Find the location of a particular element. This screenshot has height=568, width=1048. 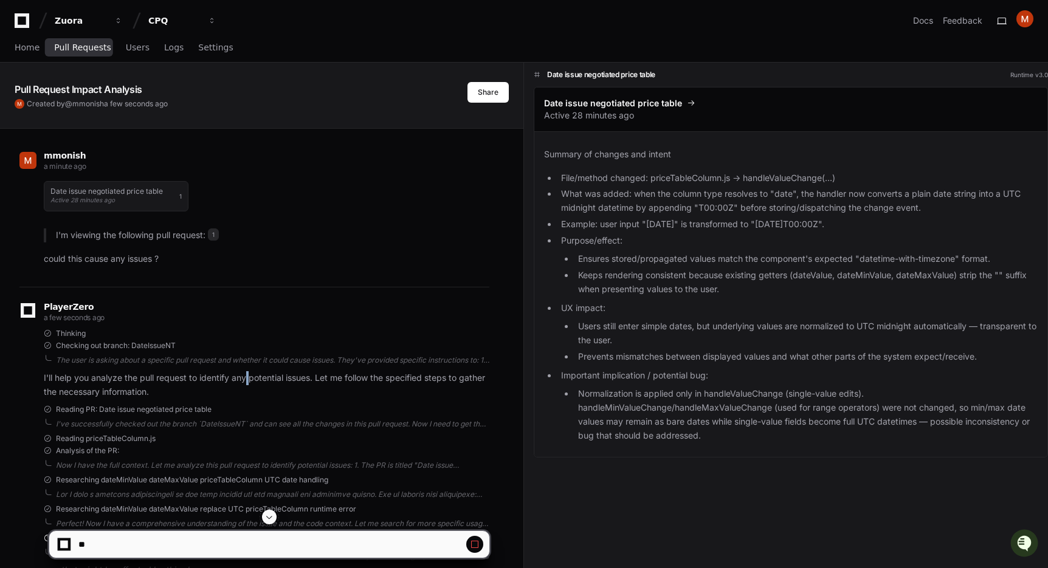

p: Active 28 minutes ago is located at coordinates (791, 115).